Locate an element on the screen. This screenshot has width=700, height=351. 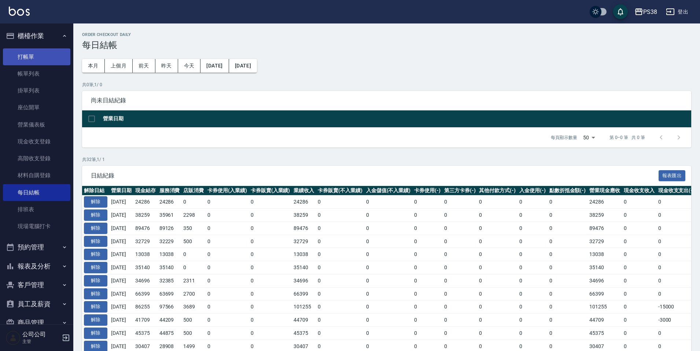
th: 店販消費 is located at coordinates (193, 191).